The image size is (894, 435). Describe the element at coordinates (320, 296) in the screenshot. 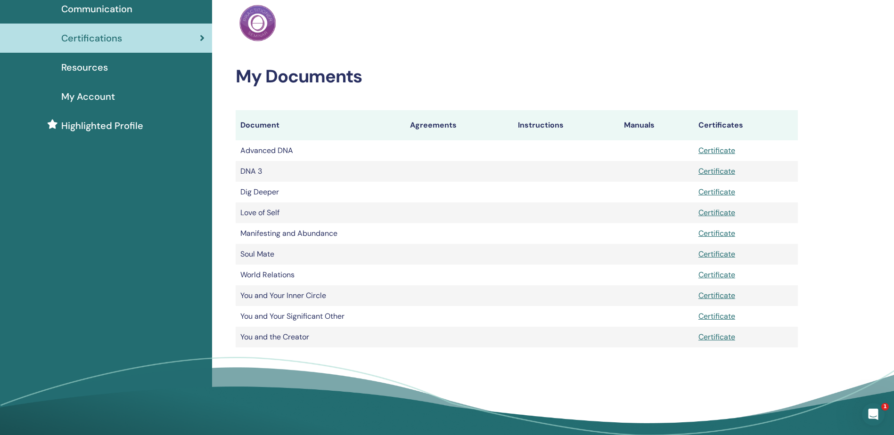

I see `td: You and Your Inner Circle` at that location.